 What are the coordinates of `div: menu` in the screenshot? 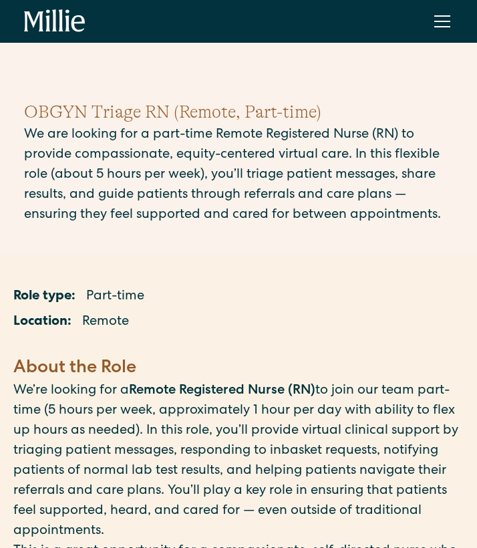 It's located at (440, 21).